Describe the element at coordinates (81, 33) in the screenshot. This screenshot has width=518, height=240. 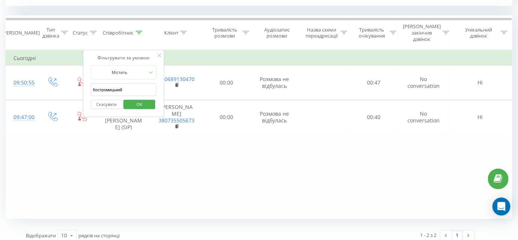
I see `div: Статус` at that location.